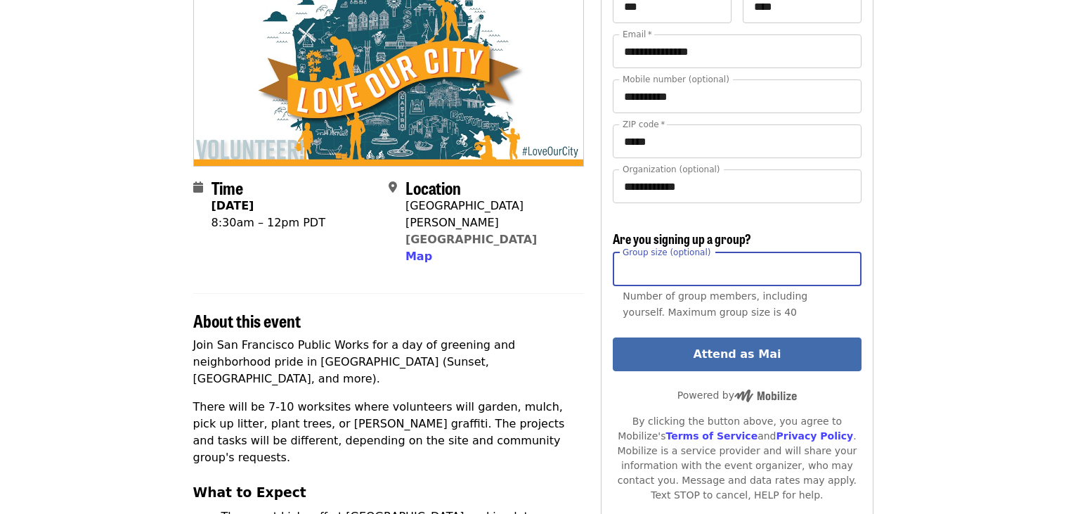  What do you see at coordinates (389, 432) in the screenshot?
I see `p: There will be 7-10 worksites where volunteers will garden, mulch, pick up litter, plant trees, or...` at bounding box center [389, 432].